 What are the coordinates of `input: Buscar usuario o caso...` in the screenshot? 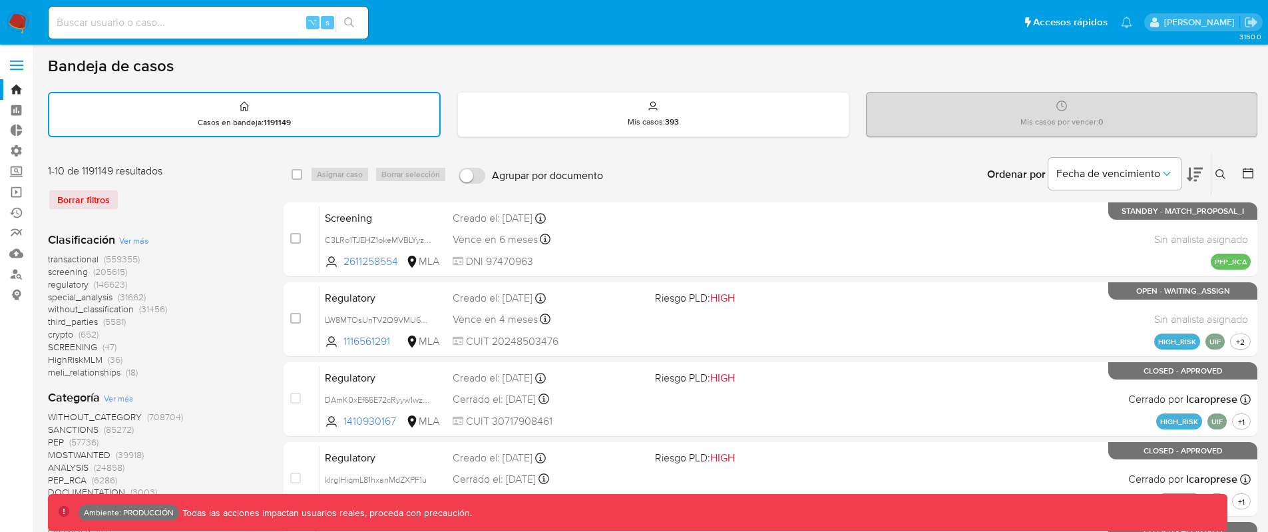 It's located at (208, 23).